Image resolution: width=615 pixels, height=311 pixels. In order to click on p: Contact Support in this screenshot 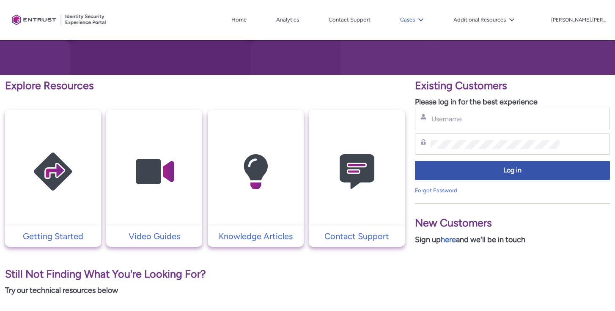, I will do `click(357, 237)`.